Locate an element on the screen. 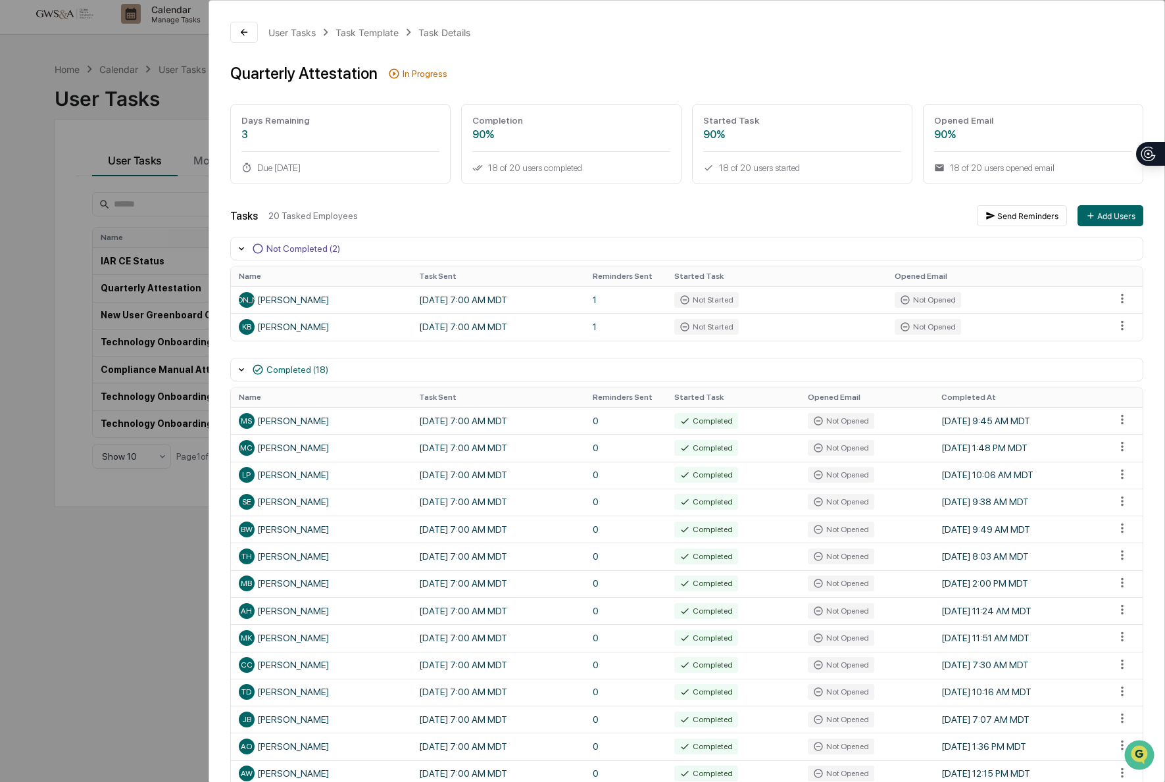 The image size is (1165, 782). div: 18 of 20 users opened email is located at coordinates (1033, 168).